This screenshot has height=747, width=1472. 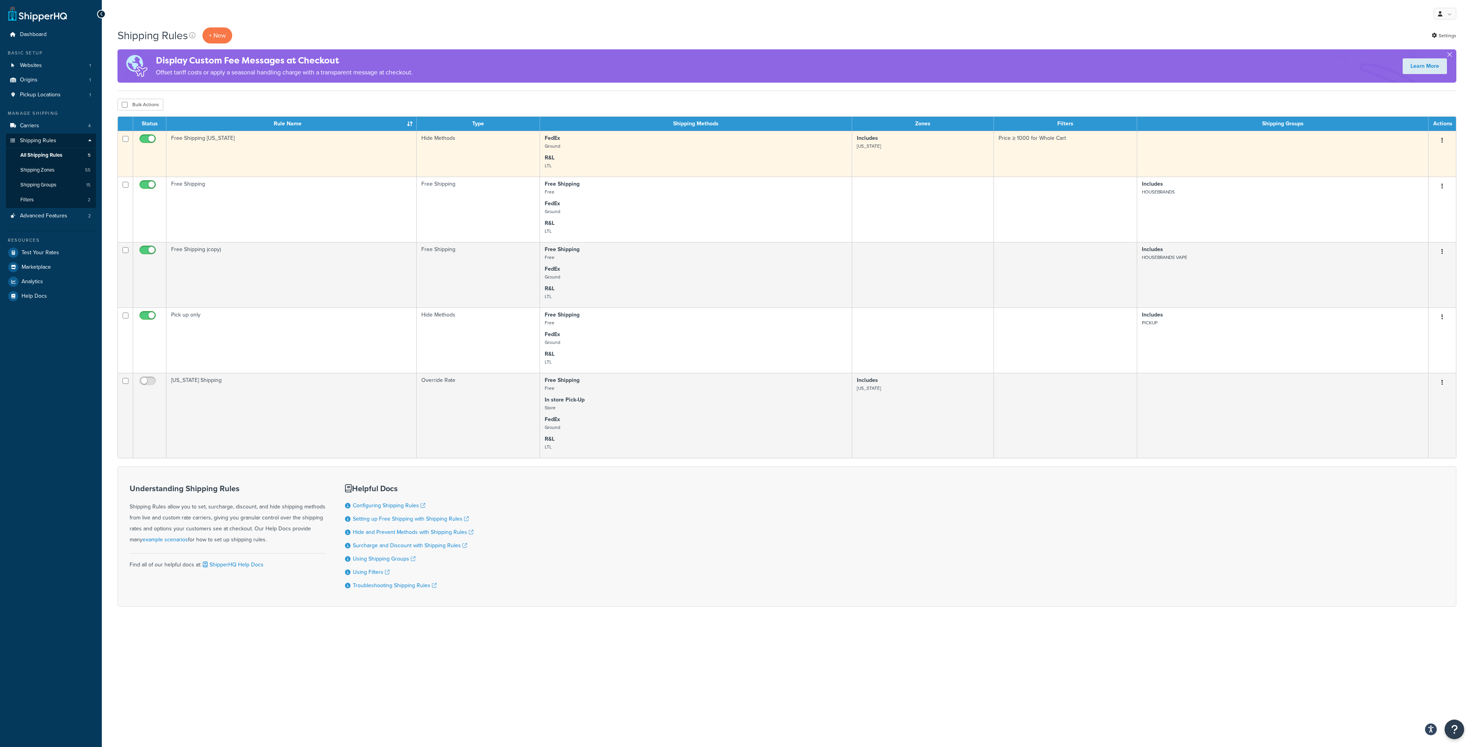 I want to click on span: Test Your Rates, so click(x=40, y=253).